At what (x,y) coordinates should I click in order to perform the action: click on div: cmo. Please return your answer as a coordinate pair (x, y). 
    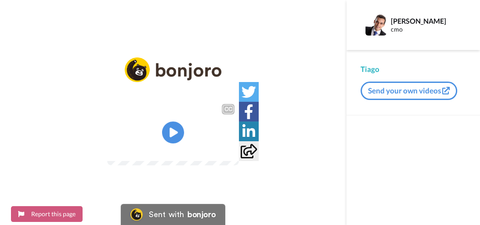
    Looking at the image, I should click on (429, 29).